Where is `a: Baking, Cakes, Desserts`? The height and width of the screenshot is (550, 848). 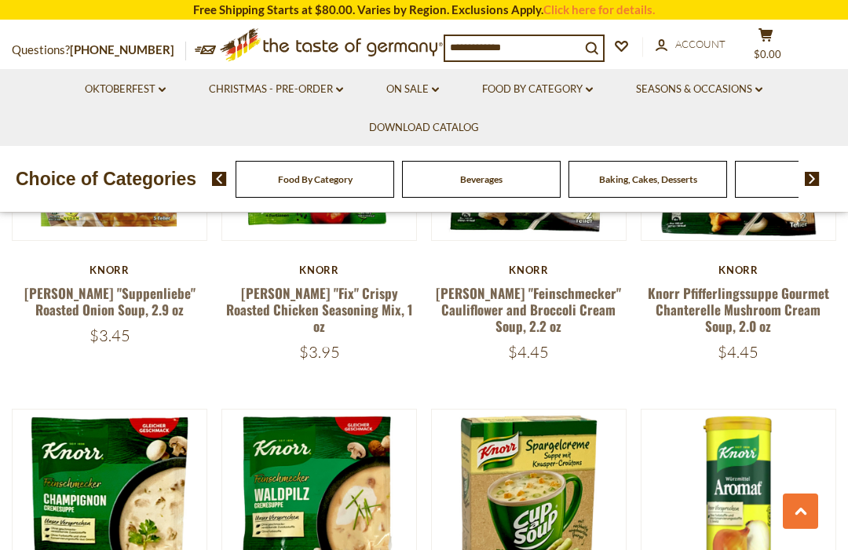
a: Baking, Cakes, Desserts is located at coordinates (648, 179).